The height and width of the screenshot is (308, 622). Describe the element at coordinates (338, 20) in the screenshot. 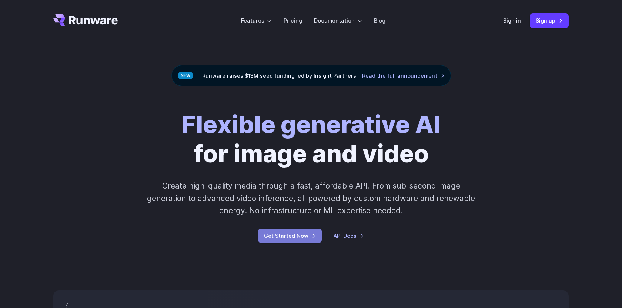

I see `label: Documentation` at that location.